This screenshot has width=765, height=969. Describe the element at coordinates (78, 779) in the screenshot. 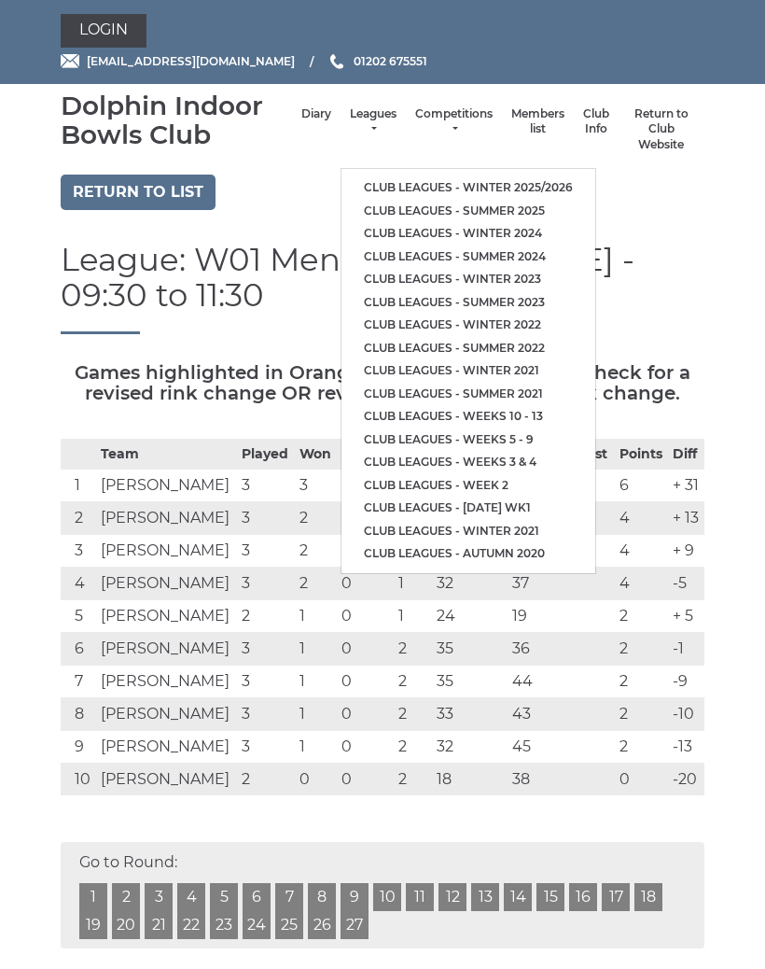

I see `td: 10` at that location.